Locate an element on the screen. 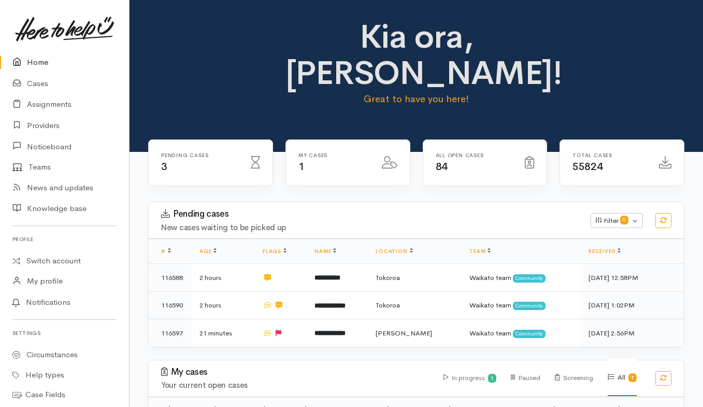 Image resolution: width=703 pixels, height=407 pixels. a: Age is located at coordinates (208, 251).